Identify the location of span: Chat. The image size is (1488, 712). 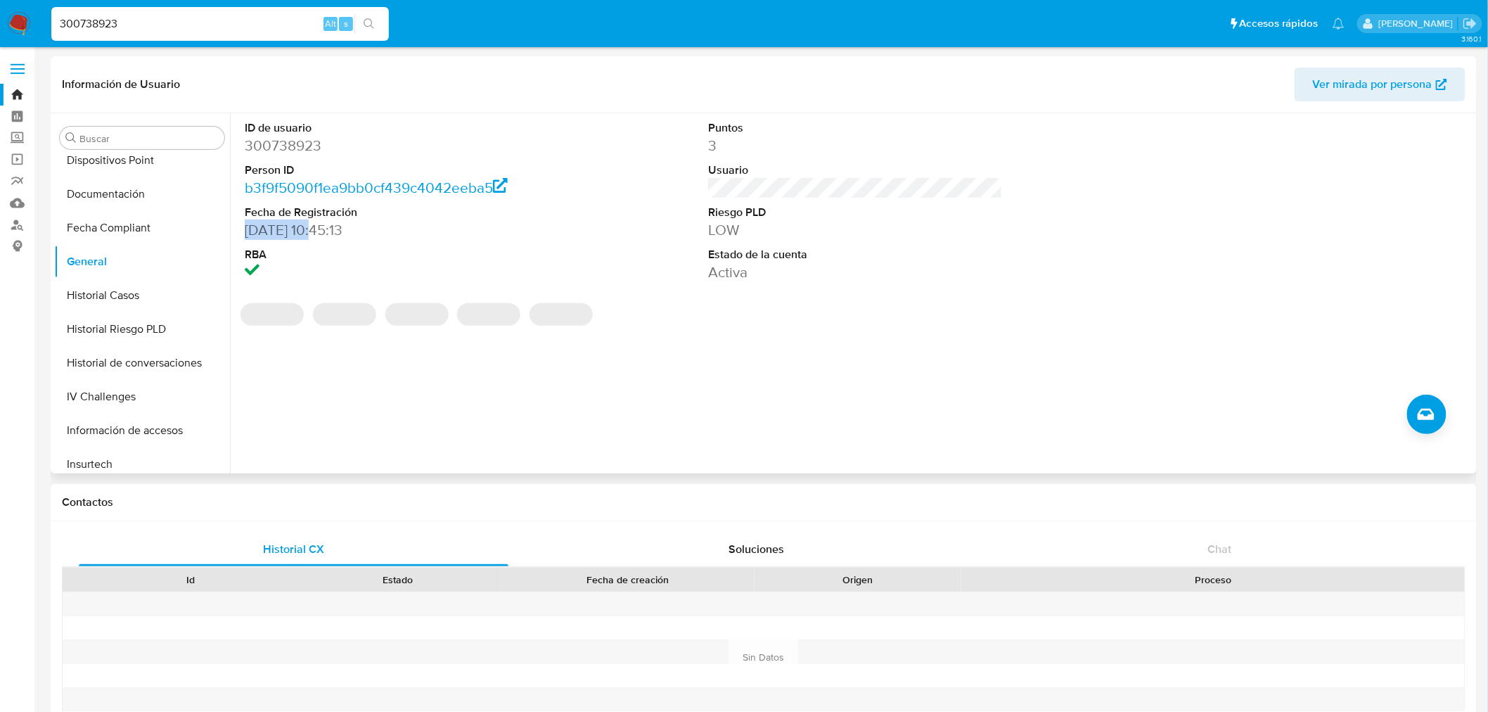
(1220, 549).